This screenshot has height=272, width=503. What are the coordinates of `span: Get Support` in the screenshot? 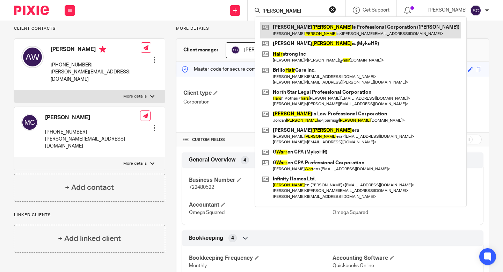 It's located at (376, 10).